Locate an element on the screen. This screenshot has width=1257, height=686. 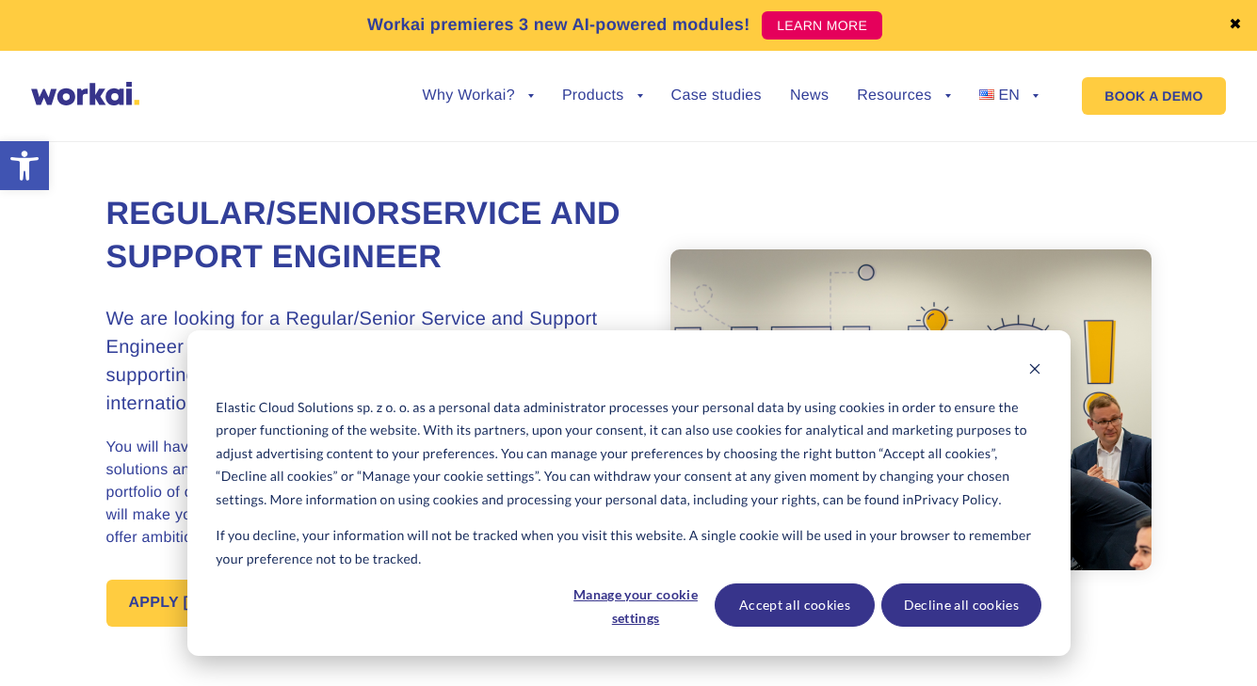
h3: We are looking for a Regular/Senior Service and Support Engineer responsible for resolving techni... is located at coordinates (367, 361).